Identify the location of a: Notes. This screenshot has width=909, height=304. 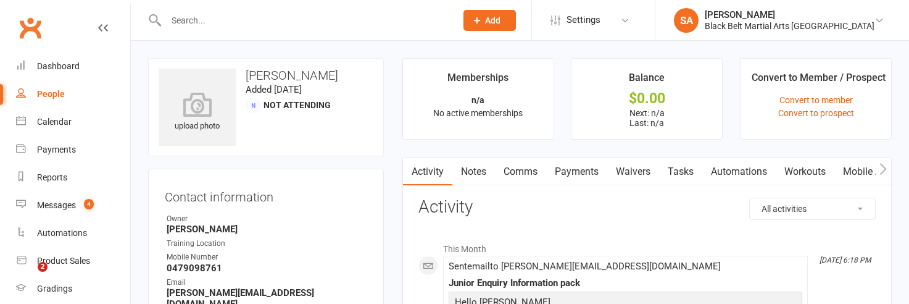
(473, 172).